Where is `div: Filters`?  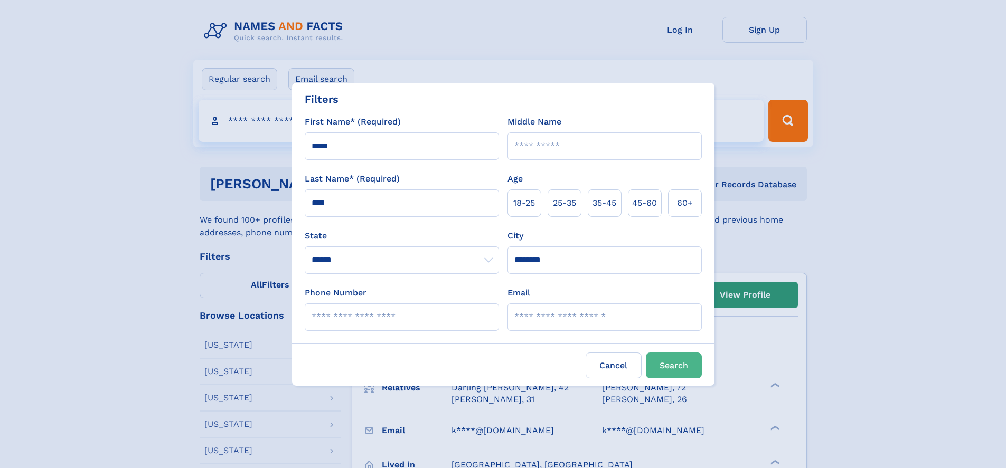
div: Filters is located at coordinates (321, 99).